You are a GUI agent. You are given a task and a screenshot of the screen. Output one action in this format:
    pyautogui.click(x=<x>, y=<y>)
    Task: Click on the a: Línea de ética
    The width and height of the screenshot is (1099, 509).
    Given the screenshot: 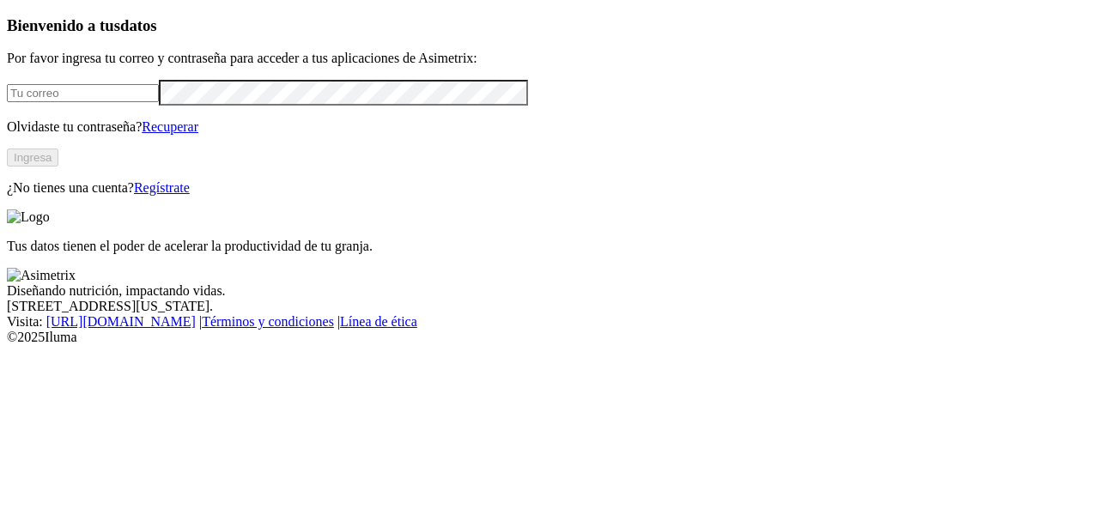 What is the action you would take?
    pyautogui.click(x=379, y=321)
    